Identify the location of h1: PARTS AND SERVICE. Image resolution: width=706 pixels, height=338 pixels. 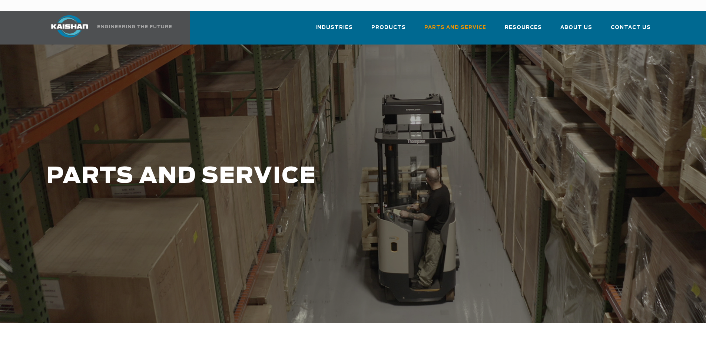
(301, 176).